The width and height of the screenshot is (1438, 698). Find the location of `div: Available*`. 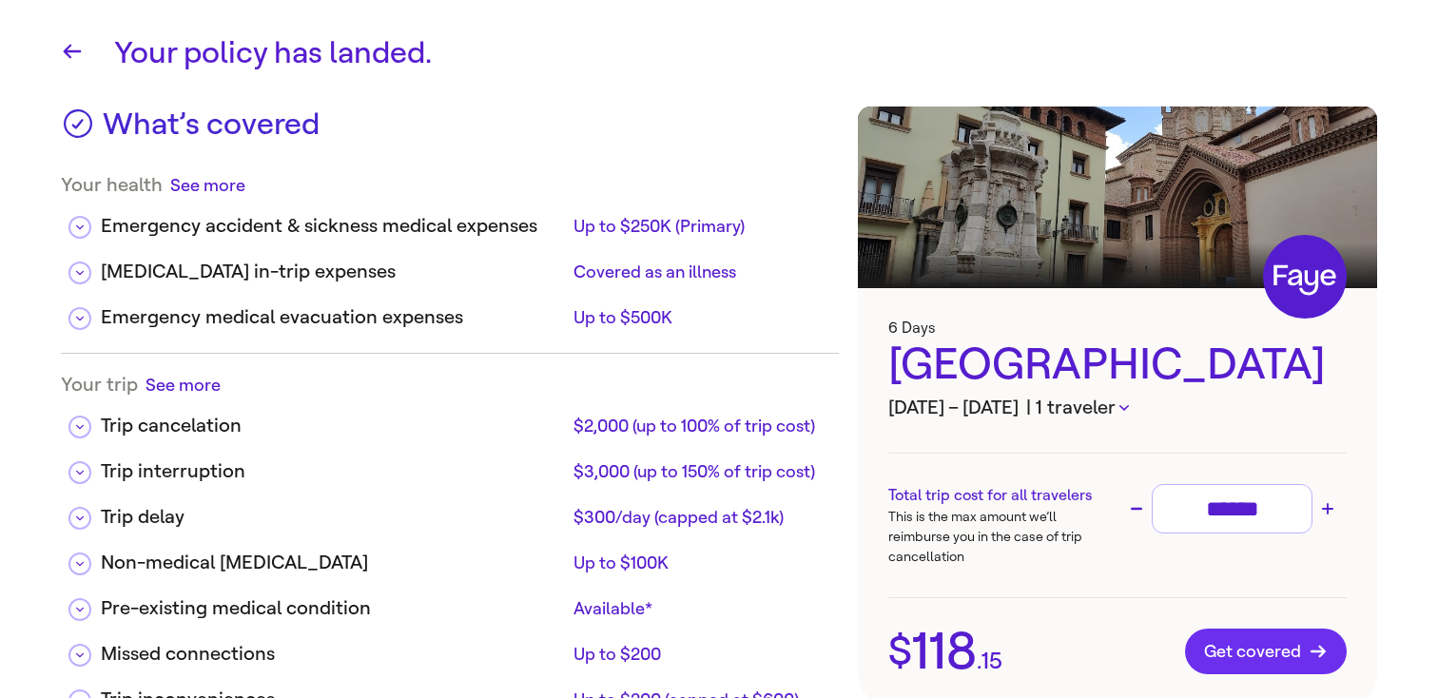

div: Available* is located at coordinates (698, 609).